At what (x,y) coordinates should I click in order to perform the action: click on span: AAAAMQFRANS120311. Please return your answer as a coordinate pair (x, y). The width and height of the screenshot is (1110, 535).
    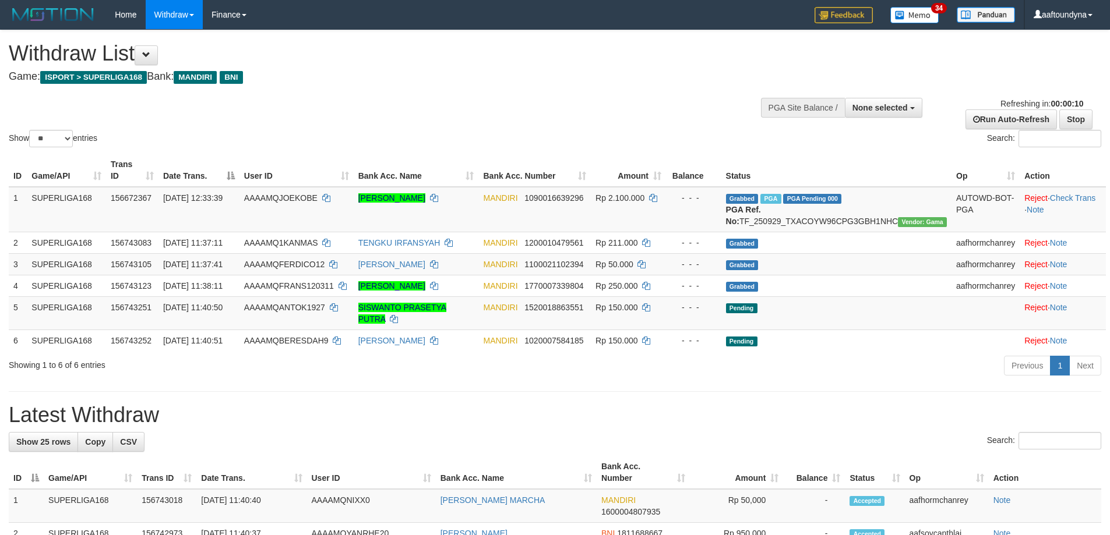
    Looking at the image, I should click on (289, 286).